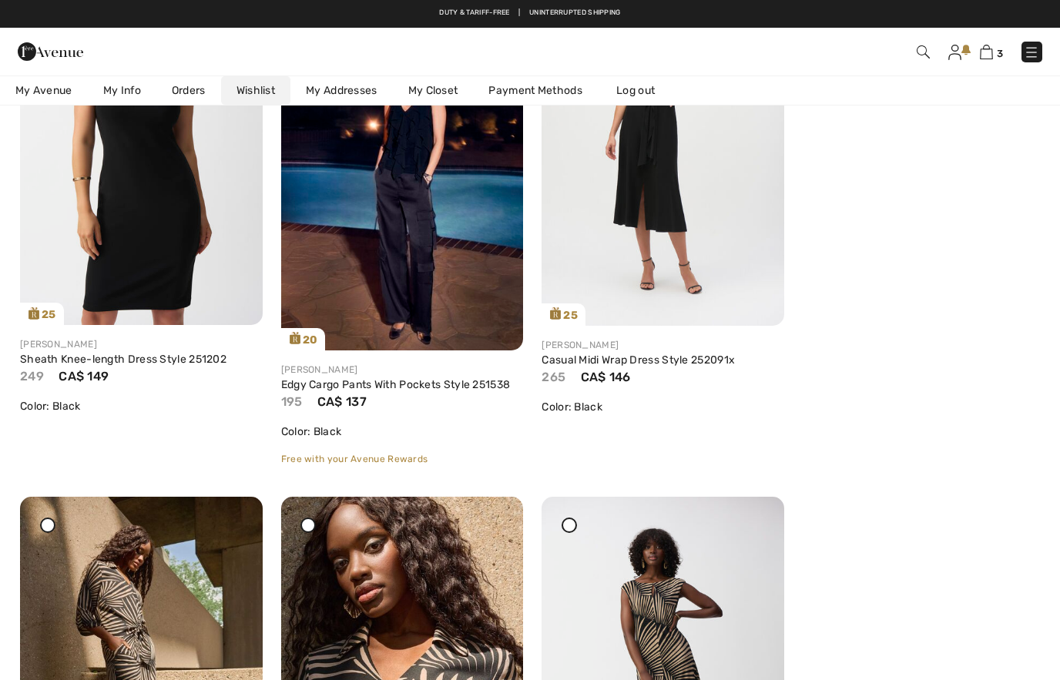 The height and width of the screenshot is (680, 1060). Describe the element at coordinates (1000, 53) in the screenshot. I see `span: 3` at that location.